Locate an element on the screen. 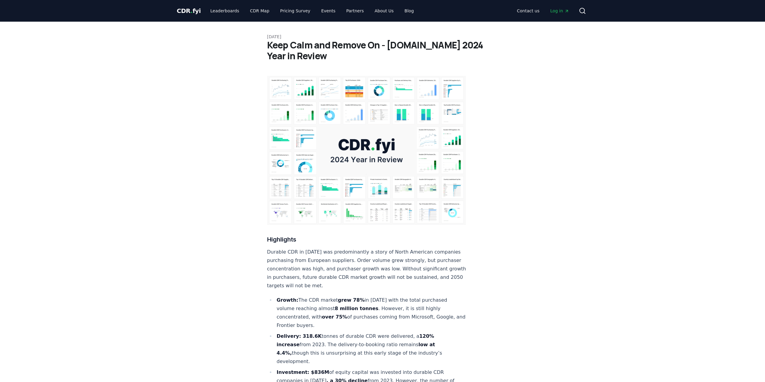 This screenshot has height=382, width=765. strong: Growth: is located at coordinates (287, 300).